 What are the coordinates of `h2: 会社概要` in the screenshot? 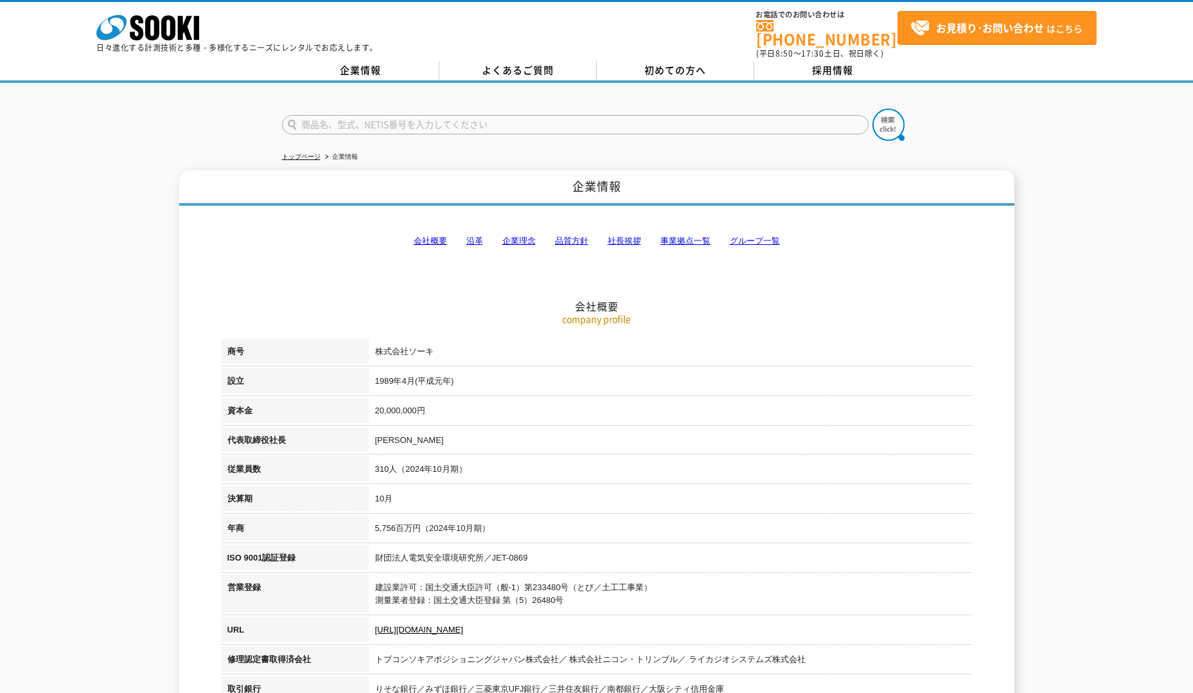 It's located at (597, 242).